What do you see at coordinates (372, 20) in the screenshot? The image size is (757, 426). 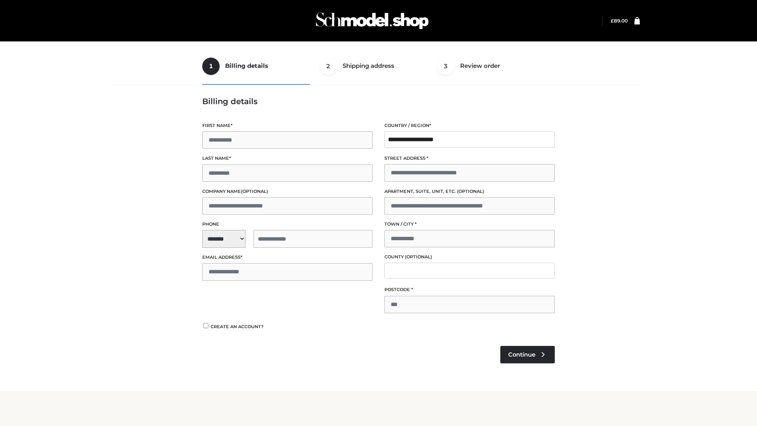 I see `img: Schmodel Admin 964` at bounding box center [372, 20].